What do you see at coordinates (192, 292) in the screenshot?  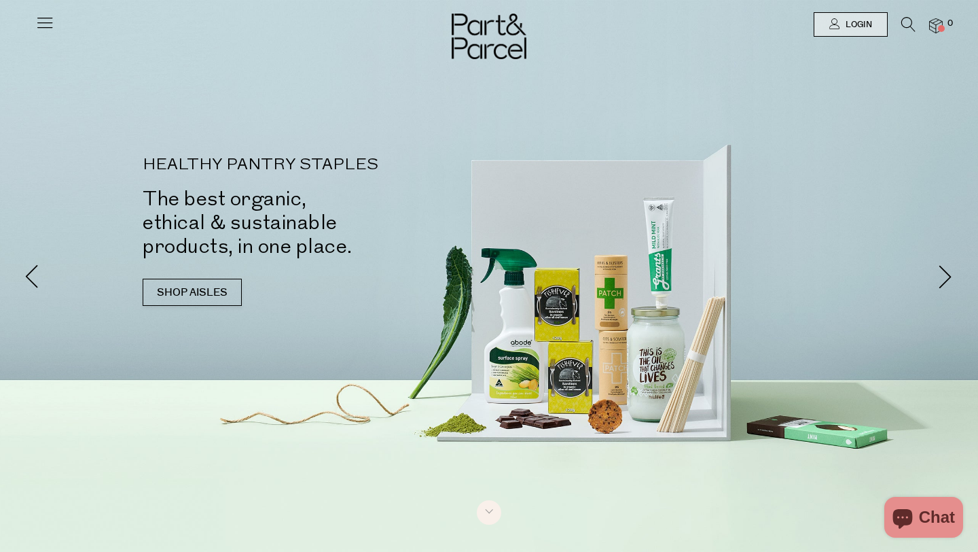 I see `a: SHOP AISLES` at bounding box center [192, 292].